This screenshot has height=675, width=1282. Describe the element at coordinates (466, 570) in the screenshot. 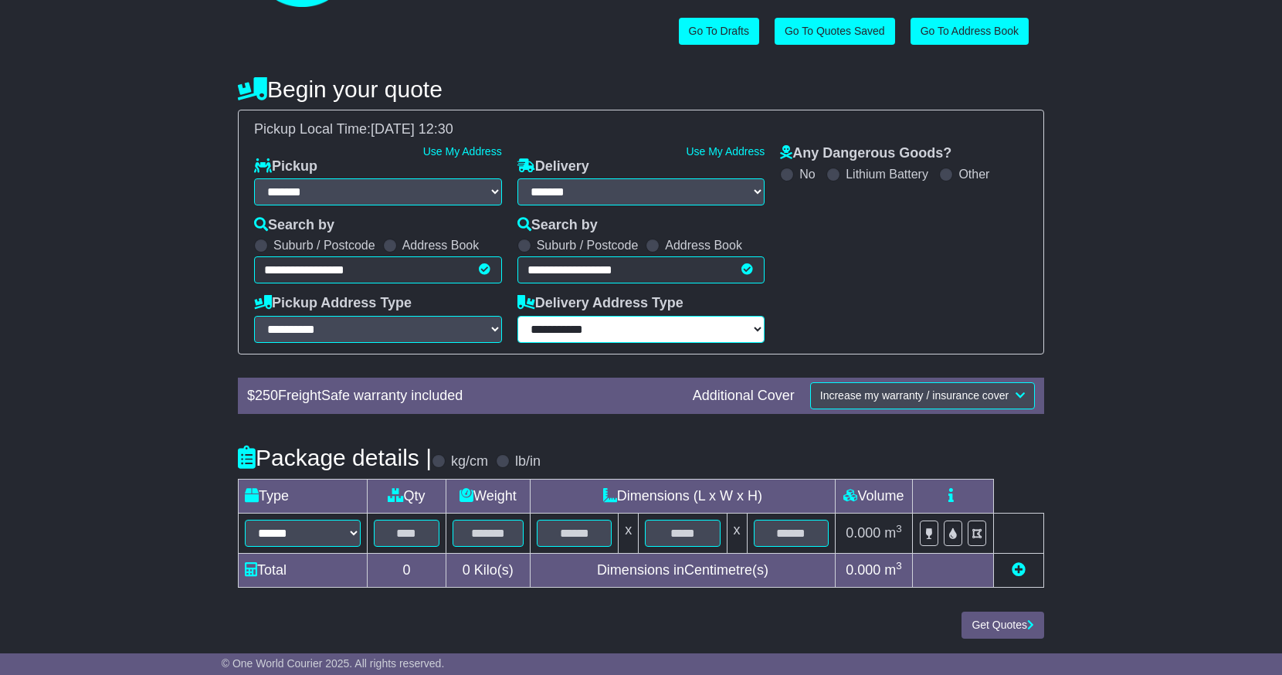

I see `span: 0` at that location.